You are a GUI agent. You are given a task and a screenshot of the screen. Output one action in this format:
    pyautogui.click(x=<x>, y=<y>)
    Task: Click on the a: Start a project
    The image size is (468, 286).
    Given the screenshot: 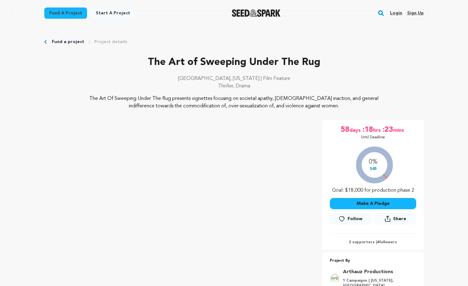 What is the action you would take?
    pyautogui.click(x=113, y=13)
    